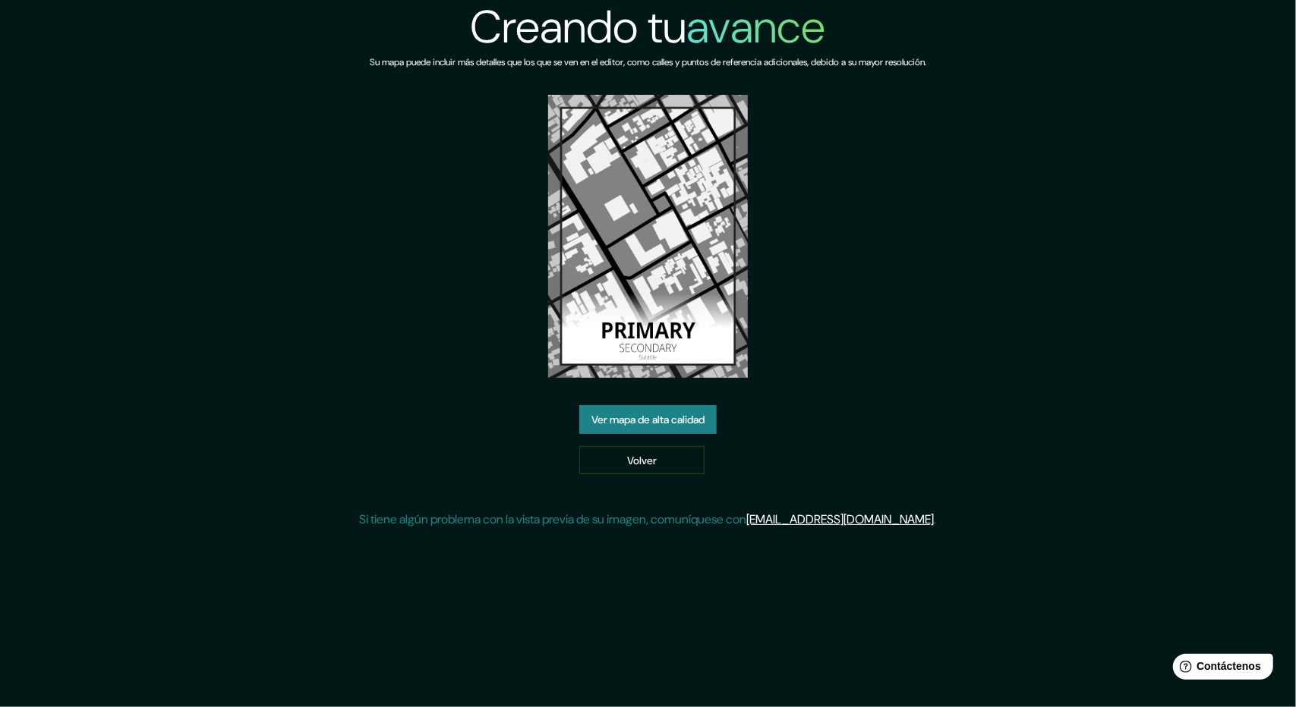 Image resolution: width=1296 pixels, height=707 pixels. Describe the element at coordinates (647, 420) in the screenshot. I see `a: Ver mapa de alta calidad` at that location.